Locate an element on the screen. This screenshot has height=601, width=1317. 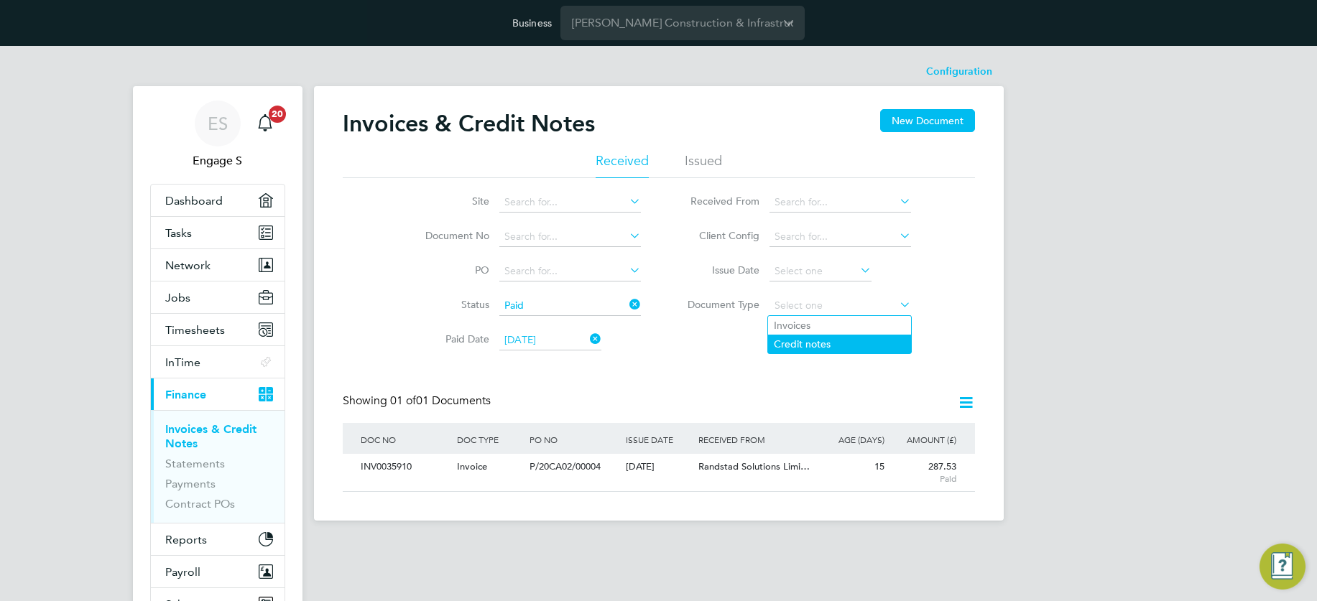
button: Network is located at coordinates (218, 265).